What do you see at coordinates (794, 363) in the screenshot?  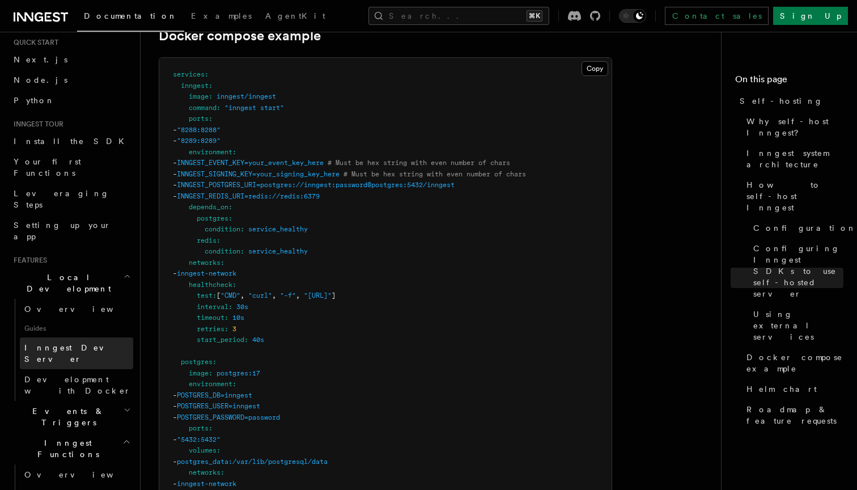 I see `span: Docker compose example` at bounding box center [794, 363].